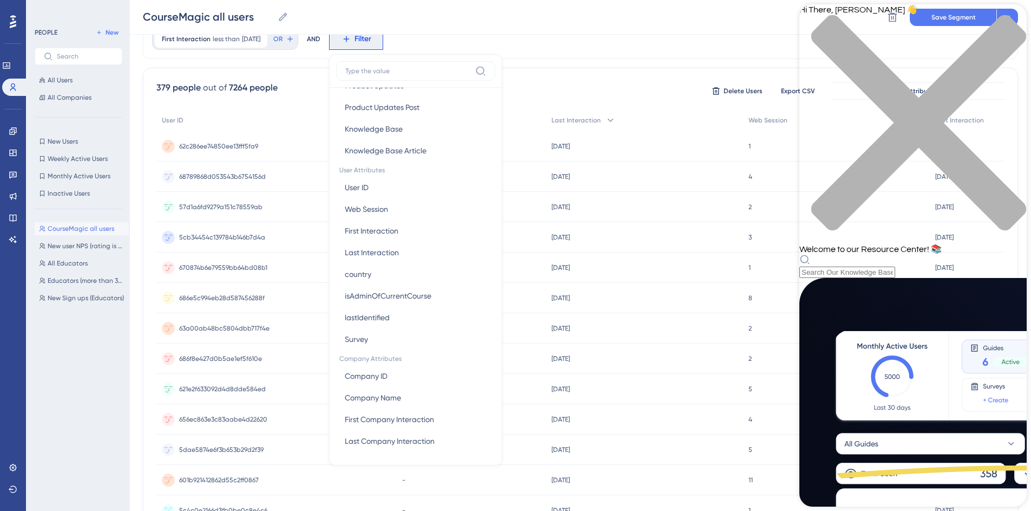 The height and width of the screenshot is (511, 1031). What do you see at coordinates (226, 39) in the screenshot?
I see `span: less than` at bounding box center [226, 39].